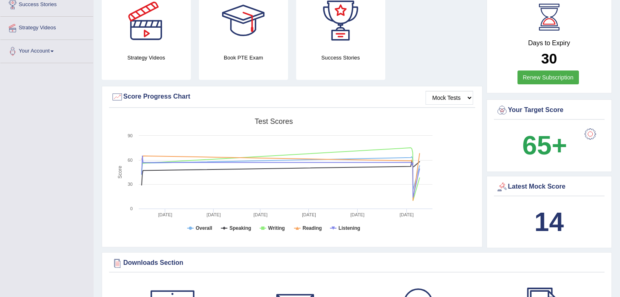 This screenshot has height=297, width=620. What do you see at coordinates (130, 160) in the screenshot?
I see `text: 60` at bounding box center [130, 160].